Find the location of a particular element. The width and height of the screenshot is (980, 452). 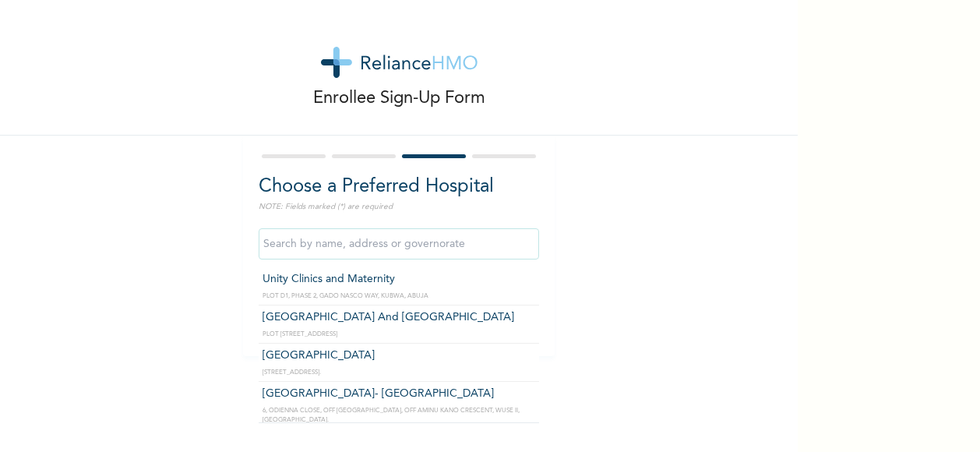

p: NOTE: Fields marked (*) are required is located at coordinates (399, 206).